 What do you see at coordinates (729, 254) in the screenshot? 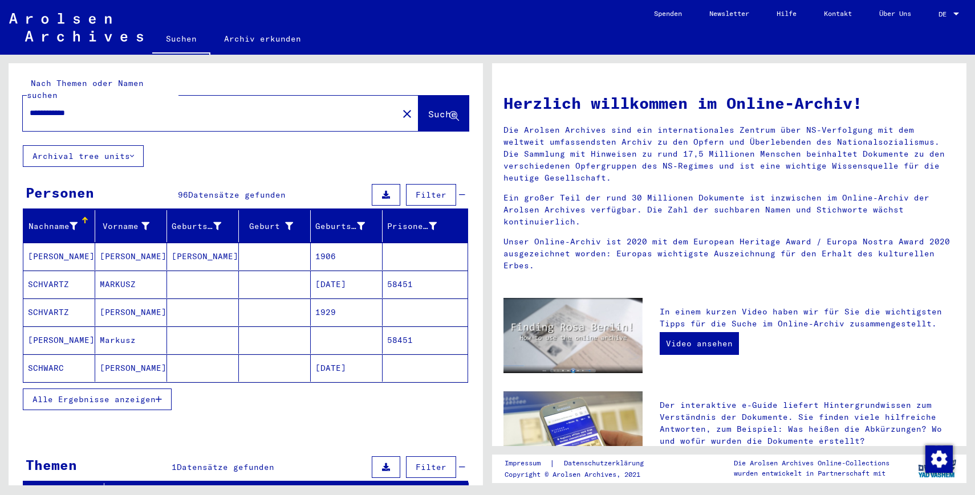
I see `p: Unser Online-Archiv ist 2020 mit dem European Heritage Award / Europa Nostra Award 2020 ausgezeic...` at bounding box center [729, 254].